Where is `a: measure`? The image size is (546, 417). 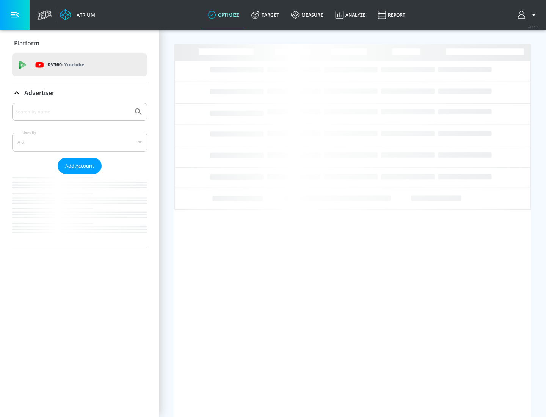 a: measure is located at coordinates (307, 15).